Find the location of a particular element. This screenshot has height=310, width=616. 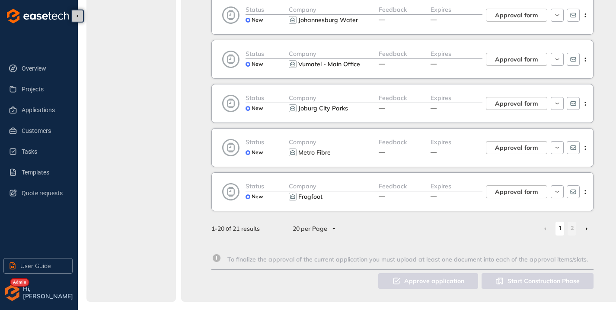

div: Johannesburg Water is located at coordinates (328, 20).